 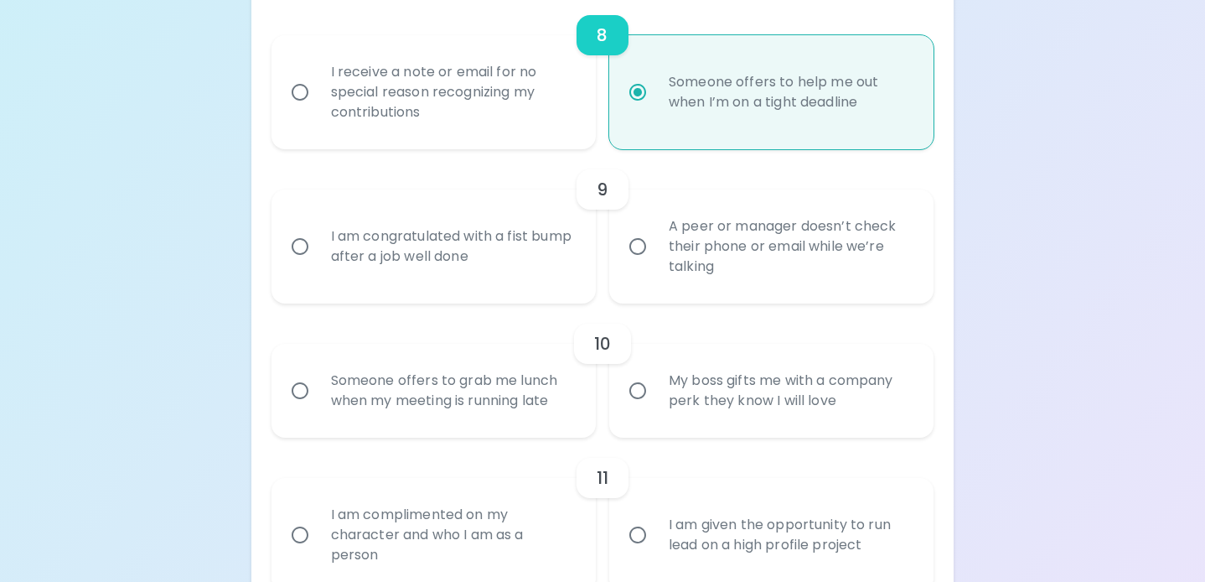 I want to click on div: My boss gifts me with a company perk they know I will love, so click(x=789, y=390).